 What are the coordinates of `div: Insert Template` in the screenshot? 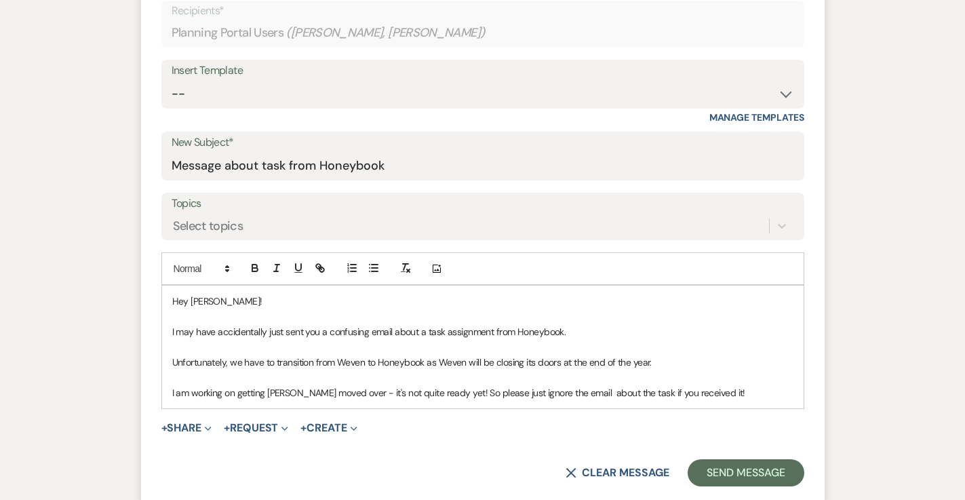 It's located at (483, 71).